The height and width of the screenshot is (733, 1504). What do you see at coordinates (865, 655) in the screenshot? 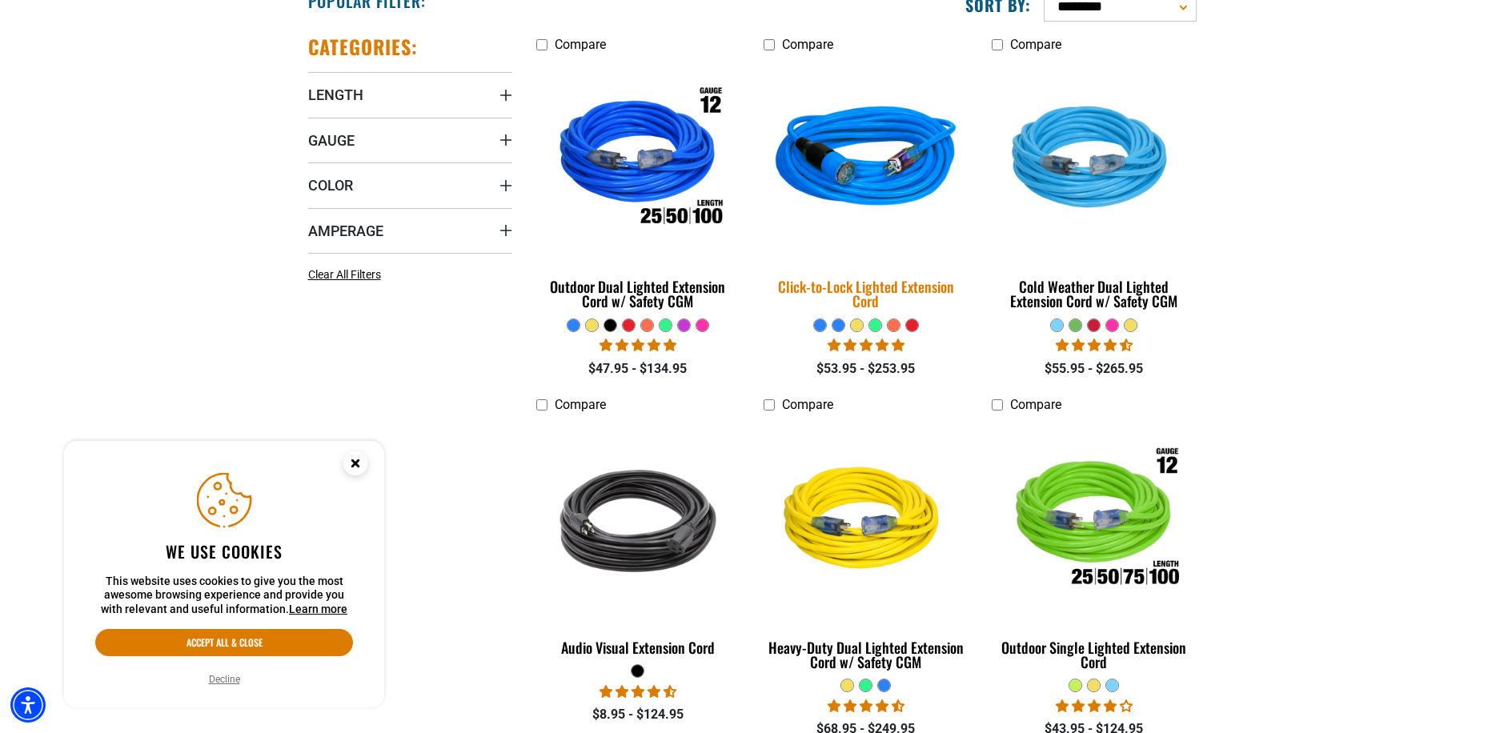
I see `div: Heavy-Duty Dual Lighted Extension Cord w/ Safety CGM` at bounding box center [865, 655].